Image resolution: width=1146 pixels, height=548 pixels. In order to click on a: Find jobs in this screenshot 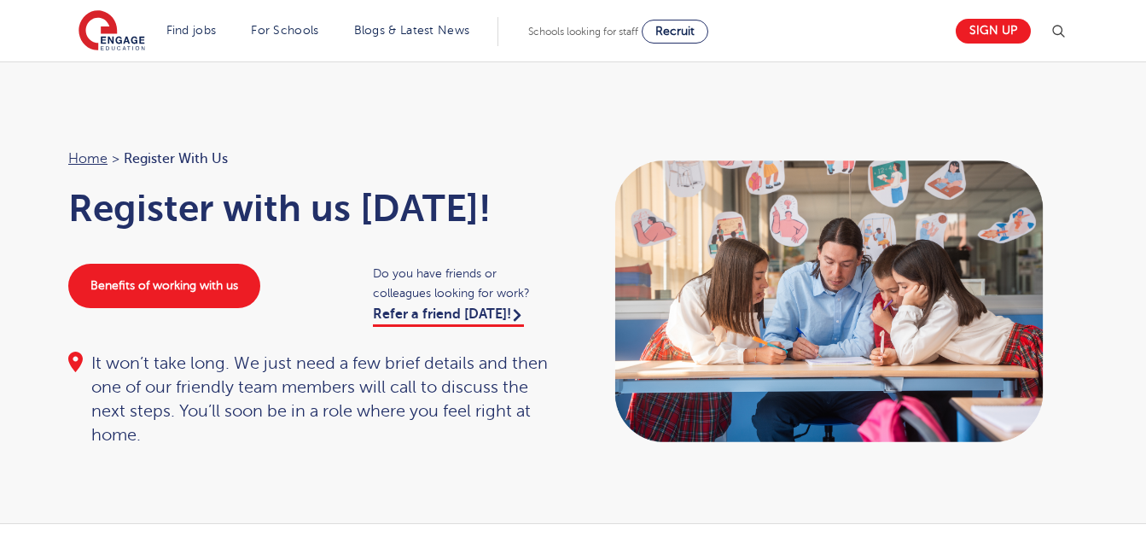, I will do `click(191, 30)`.